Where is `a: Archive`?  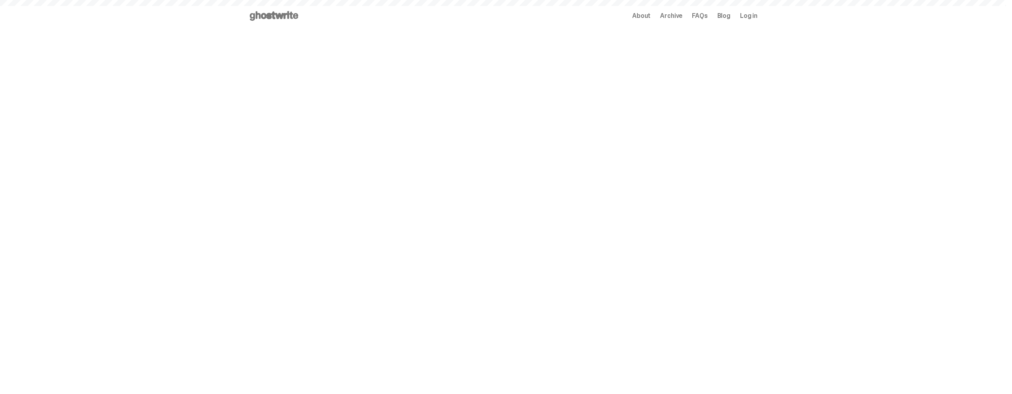 a: Archive is located at coordinates (671, 16).